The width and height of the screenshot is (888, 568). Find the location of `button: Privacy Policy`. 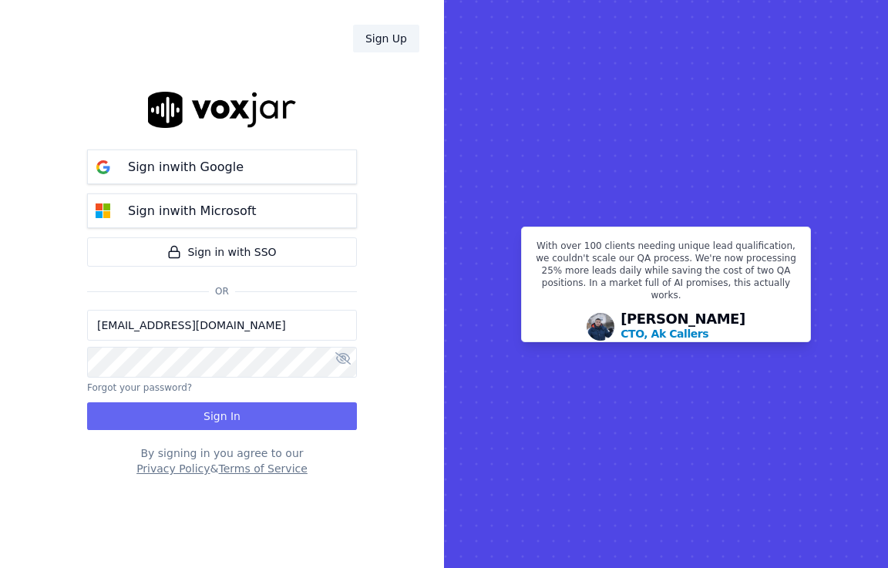

button: Privacy Policy is located at coordinates (173, 468).